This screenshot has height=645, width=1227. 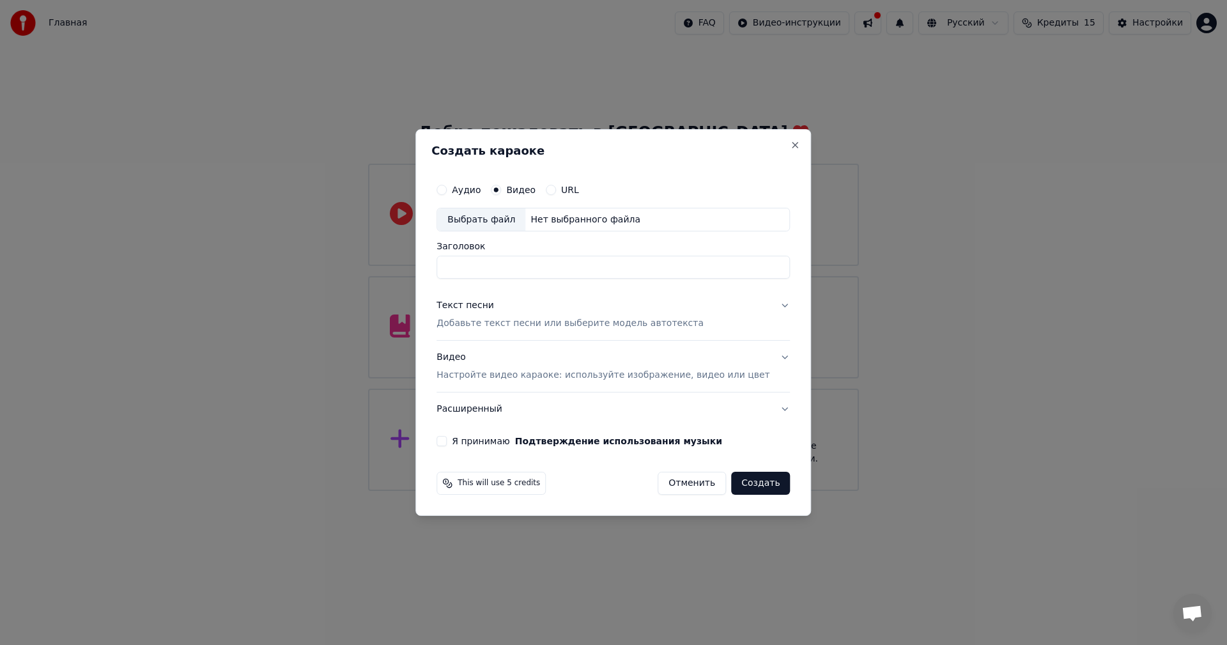 What do you see at coordinates (570, 190) in the screenshot?
I see `label: URL` at bounding box center [570, 190].